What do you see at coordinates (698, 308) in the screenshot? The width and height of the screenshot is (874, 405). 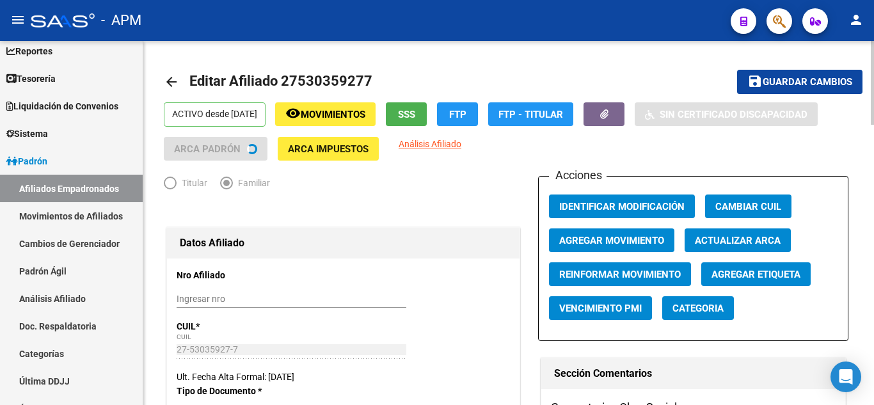 I see `button: Categoria` at bounding box center [698, 308].